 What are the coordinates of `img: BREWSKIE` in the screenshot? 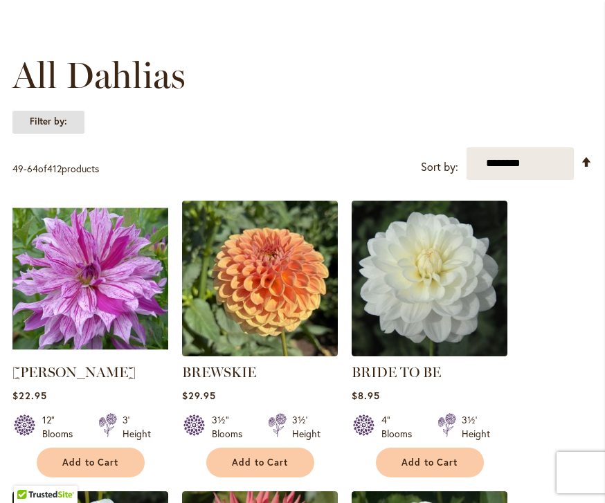 It's located at (260, 278).